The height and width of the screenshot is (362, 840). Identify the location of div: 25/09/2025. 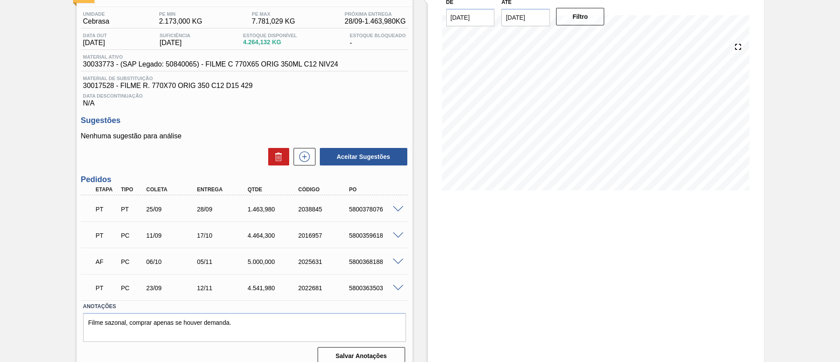
(172, 209).